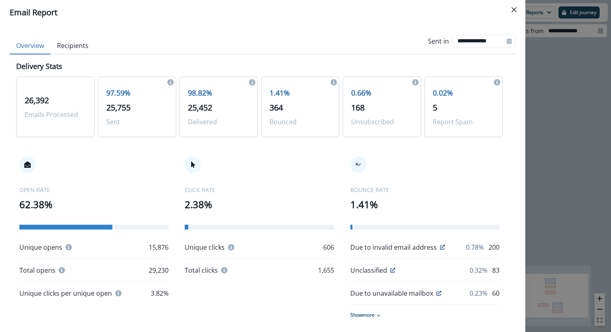  Describe the element at coordinates (263, 13) in the screenshot. I see `div: Email Report` at that location.